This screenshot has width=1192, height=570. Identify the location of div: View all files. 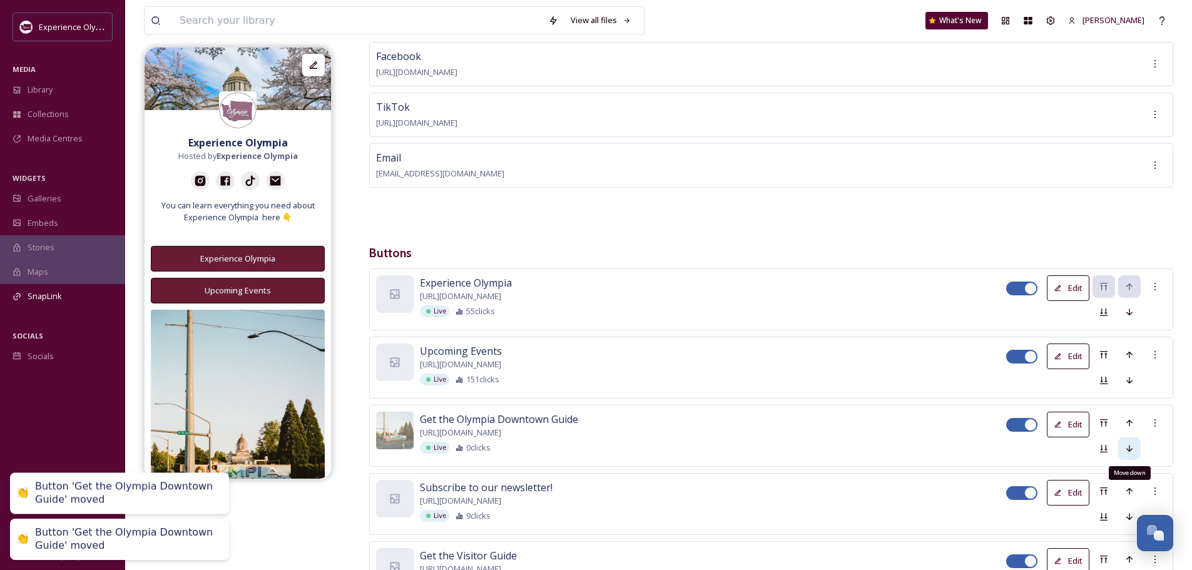
(601, 20).